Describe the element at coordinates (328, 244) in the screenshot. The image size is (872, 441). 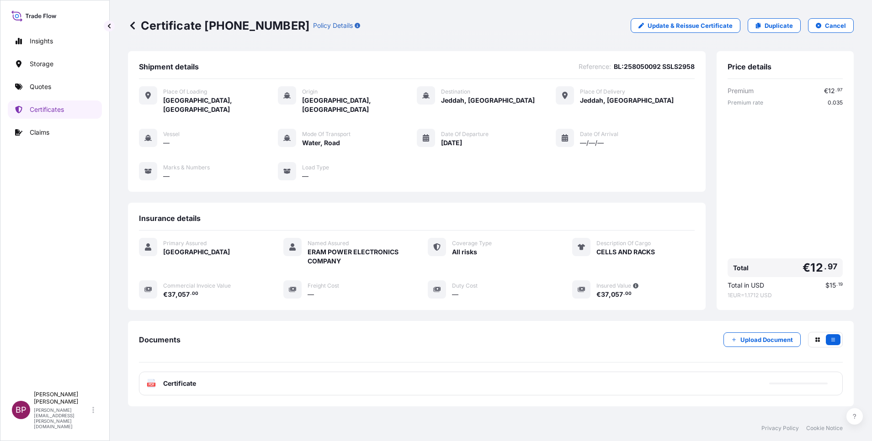
I see `span: Named Assured` at that location.